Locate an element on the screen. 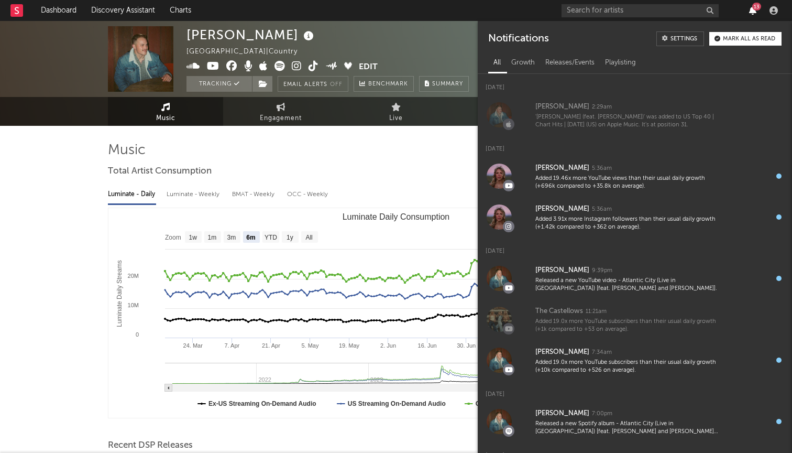 This screenshot has width=792, height=453. text: 3m is located at coordinates (232, 237).